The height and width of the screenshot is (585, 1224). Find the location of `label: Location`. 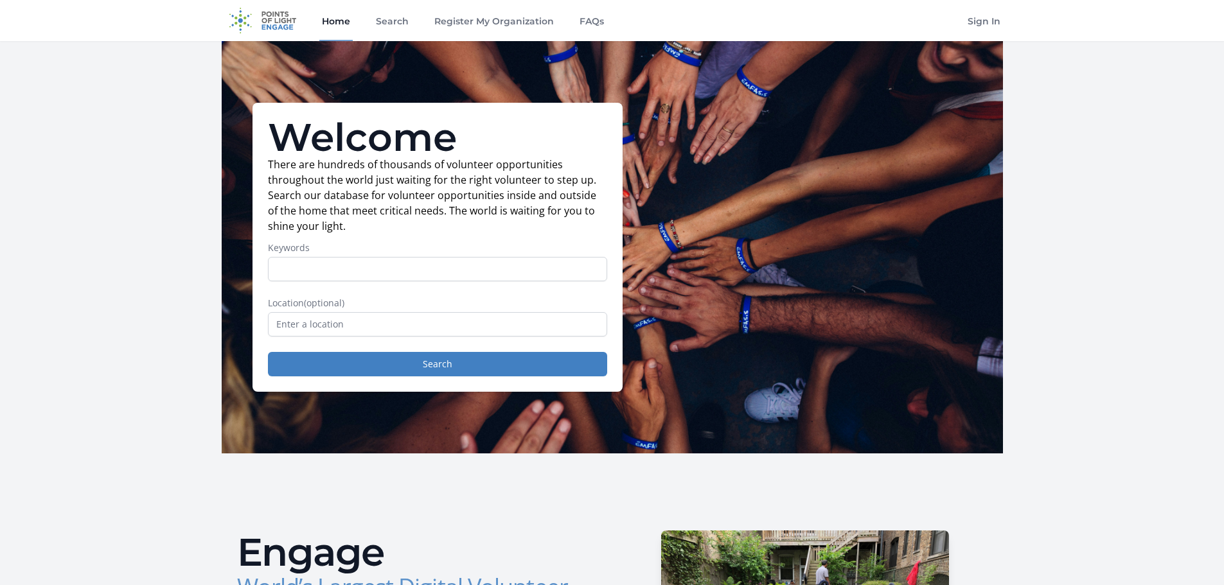

label: Location is located at coordinates (438, 303).